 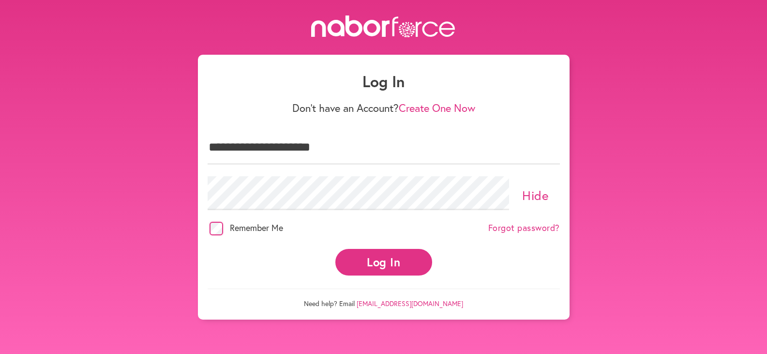 I want to click on p: Need help? Email, so click(x=384, y=298).